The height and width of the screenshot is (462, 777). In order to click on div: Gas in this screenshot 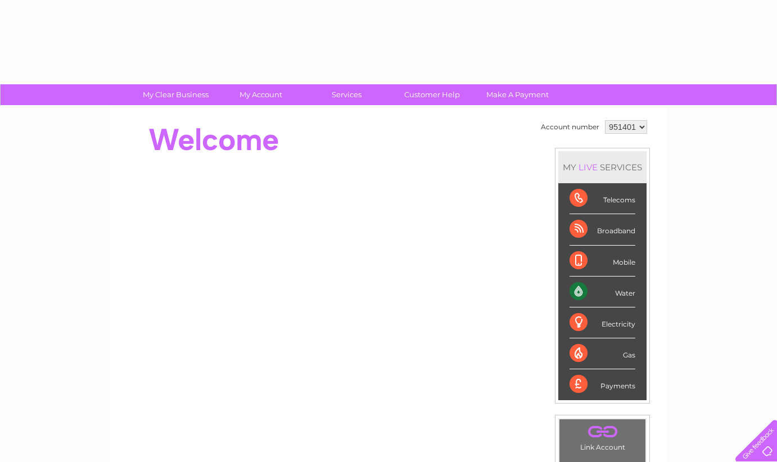, I will do `click(602, 353)`.